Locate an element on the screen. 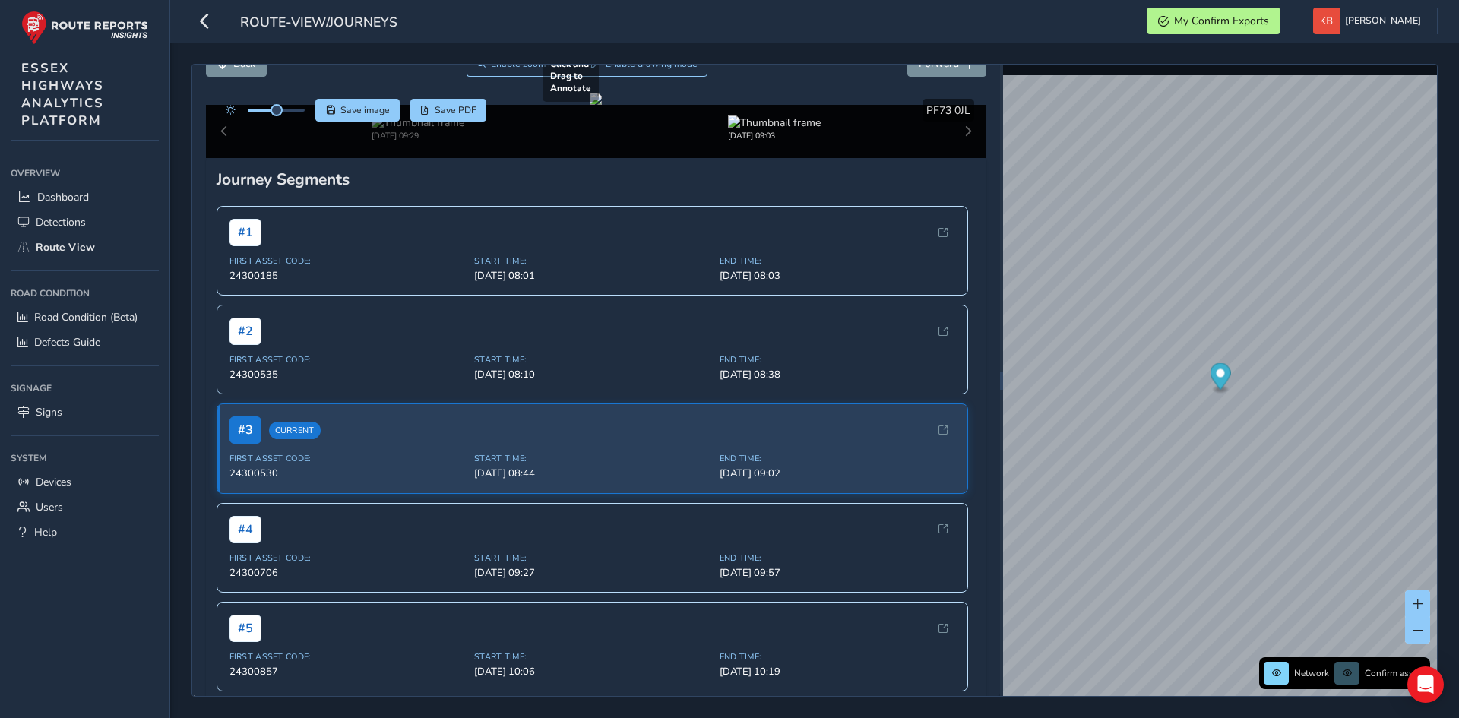  button: My Confirm Exports is located at coordinates (1213, 21).